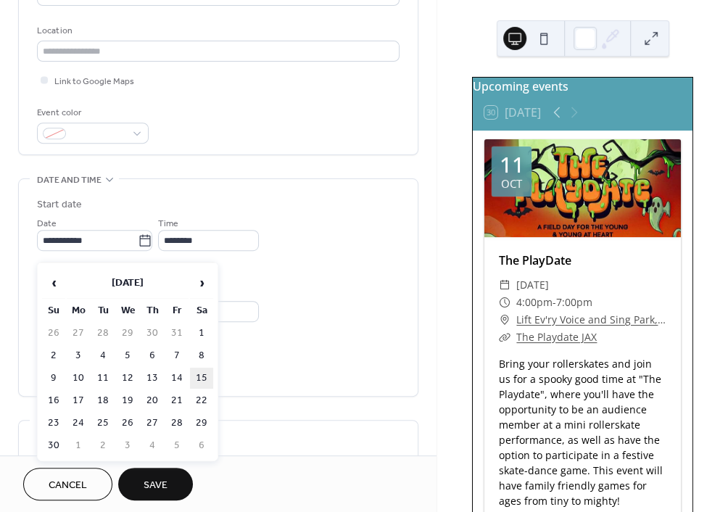 Image resolution: width=728 pixels, height=512 pixels. What do you see at coordinates (556, 337) in the screenshot?
I see `a: The Playdate JAX` at bounding box center [556, 337].